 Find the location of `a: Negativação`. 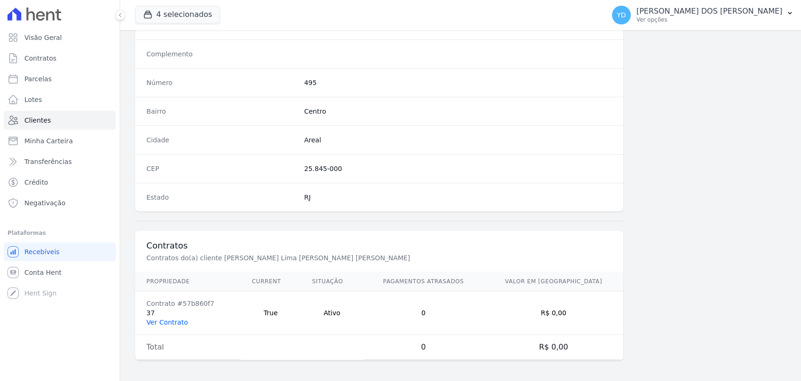

a: Negativação is located at coordinates (60, 203).